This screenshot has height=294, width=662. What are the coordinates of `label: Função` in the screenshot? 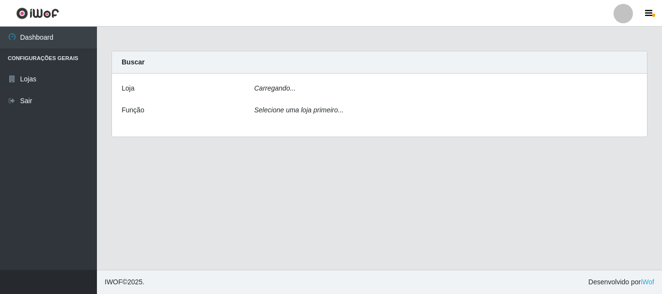 It's located at (133, 110).